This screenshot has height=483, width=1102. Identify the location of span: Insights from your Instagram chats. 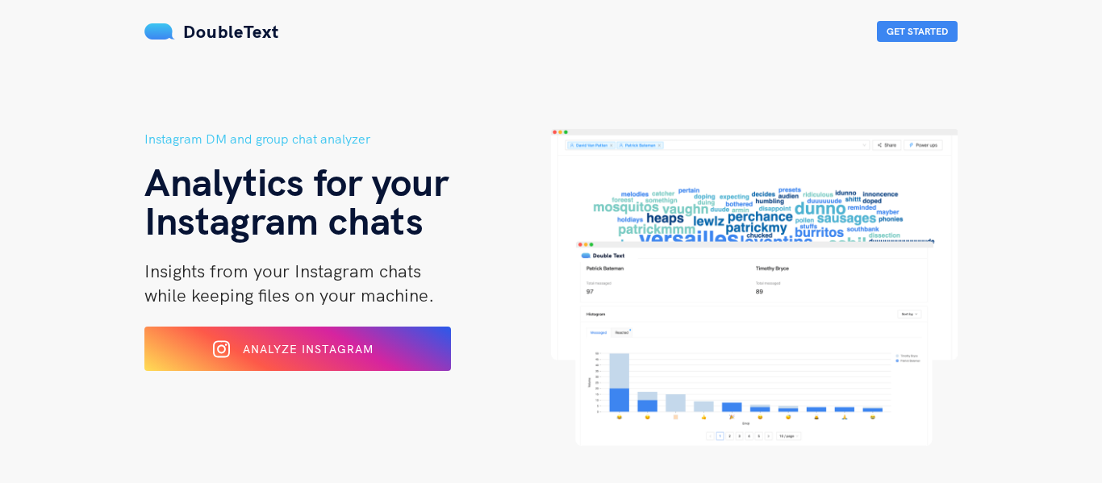
(282, 271).